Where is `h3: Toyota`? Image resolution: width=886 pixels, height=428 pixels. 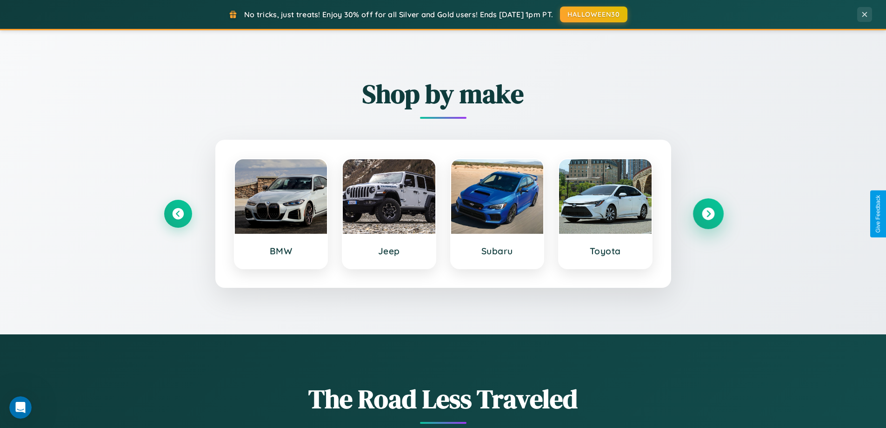
h3: Toyota is located at coordinates (605, 251).